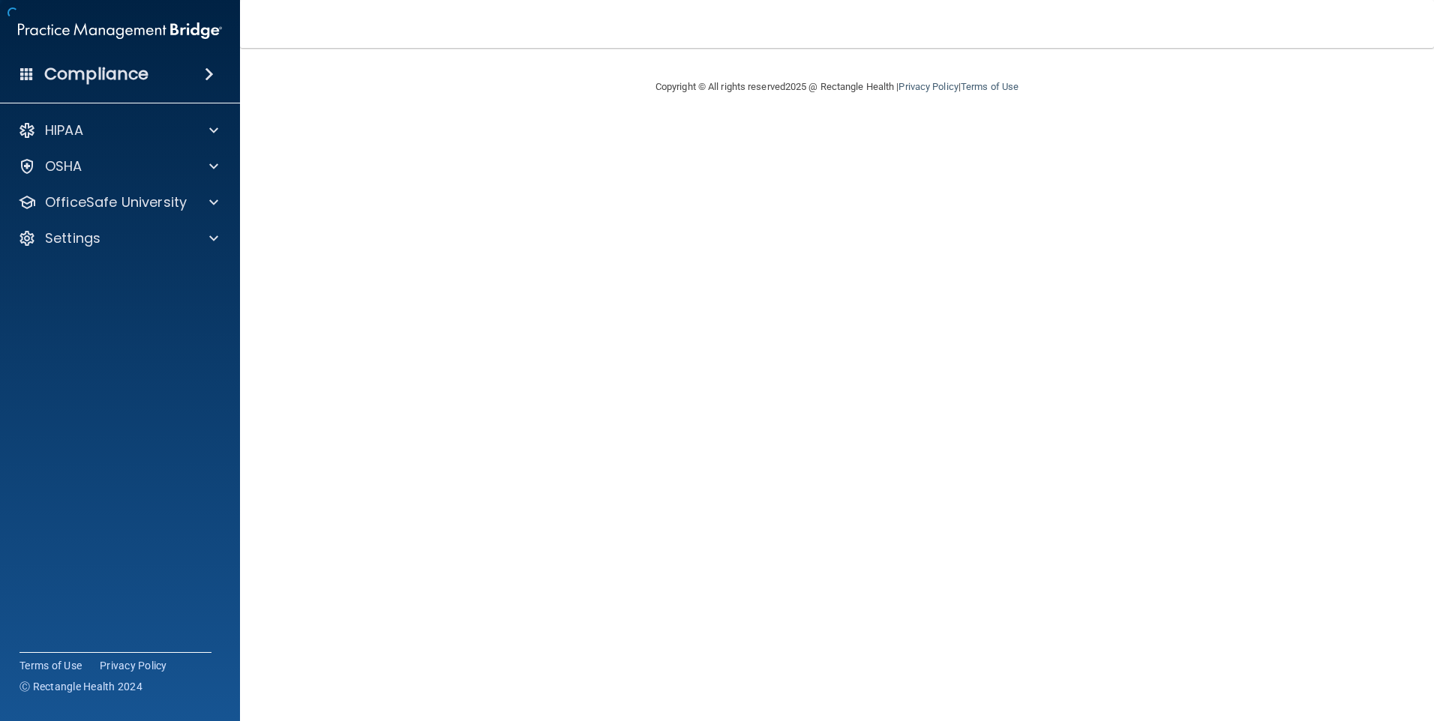 This screenshot has width=1434, height=721. Describe the element at coordinates (120, 31) in the screenshot. I see `img: PMB logo` at that location.